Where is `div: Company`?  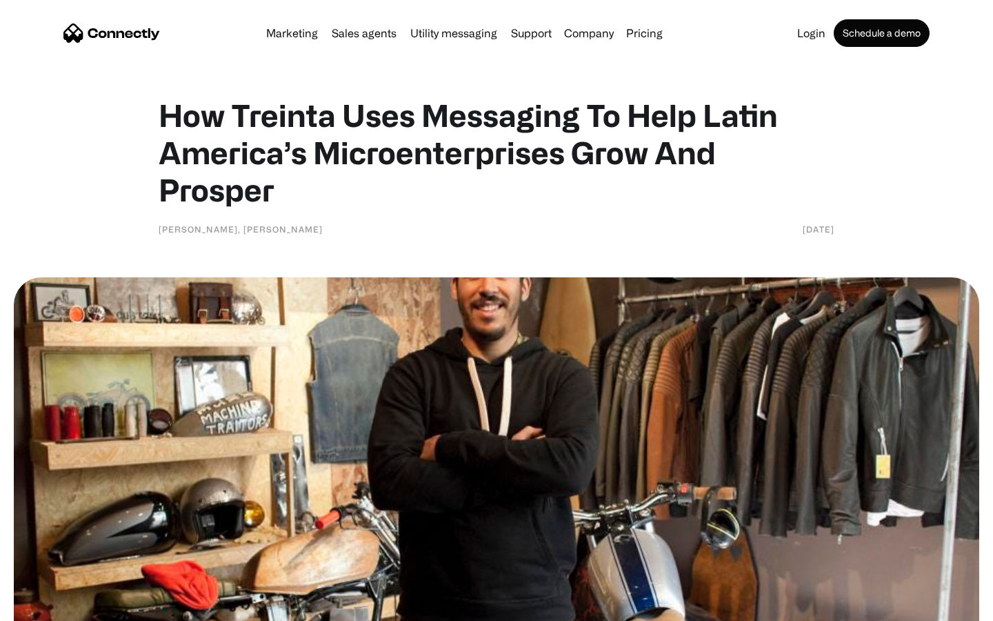 div: Company is located at coordinates (589, 33).